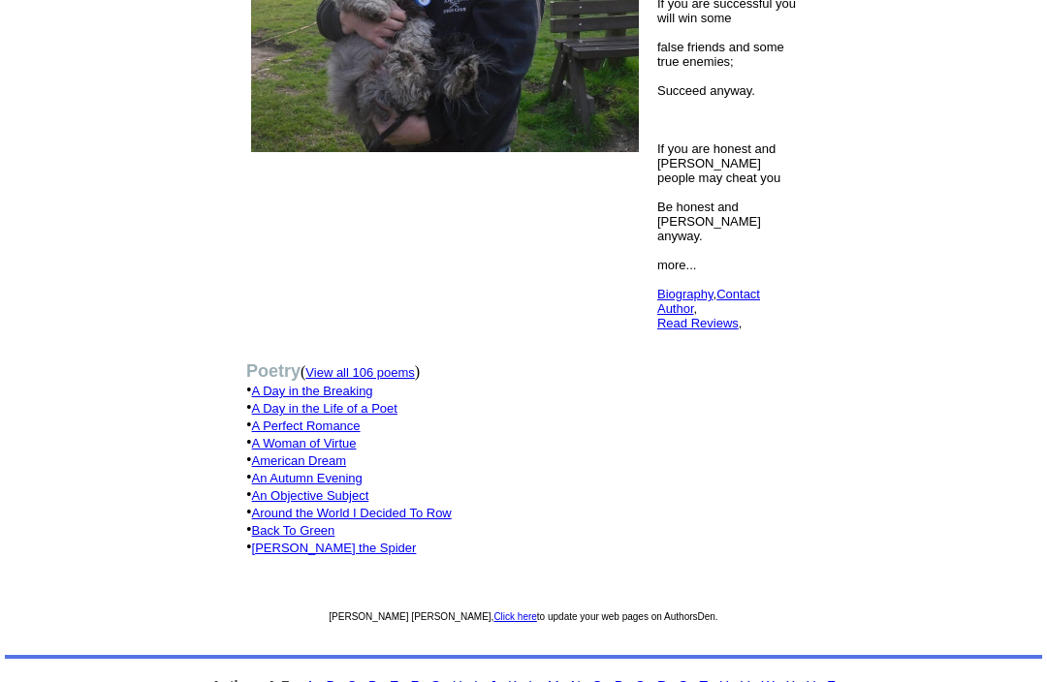  Describe the element at coordinates (325, 408) in the screenshot. I see `a: A Day in the Life of a Poet` at that location.